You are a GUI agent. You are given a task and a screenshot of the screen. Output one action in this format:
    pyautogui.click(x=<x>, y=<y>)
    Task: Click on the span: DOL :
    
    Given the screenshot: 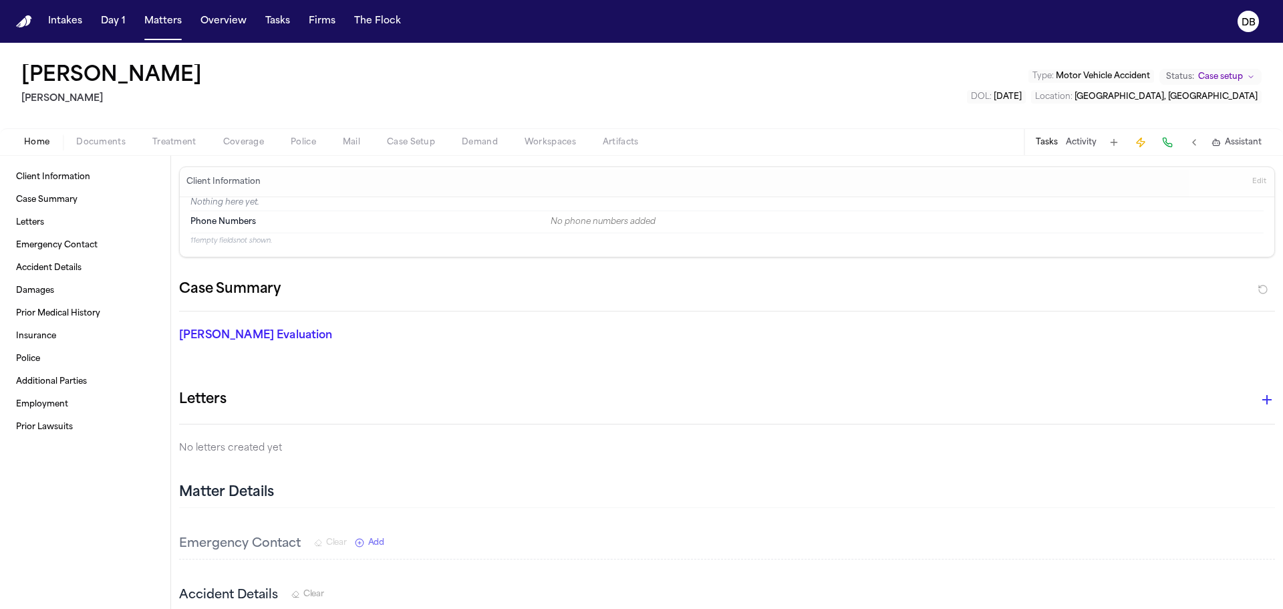 What is the action you would take?
    pyautogui.click(x=981, y=97)
    